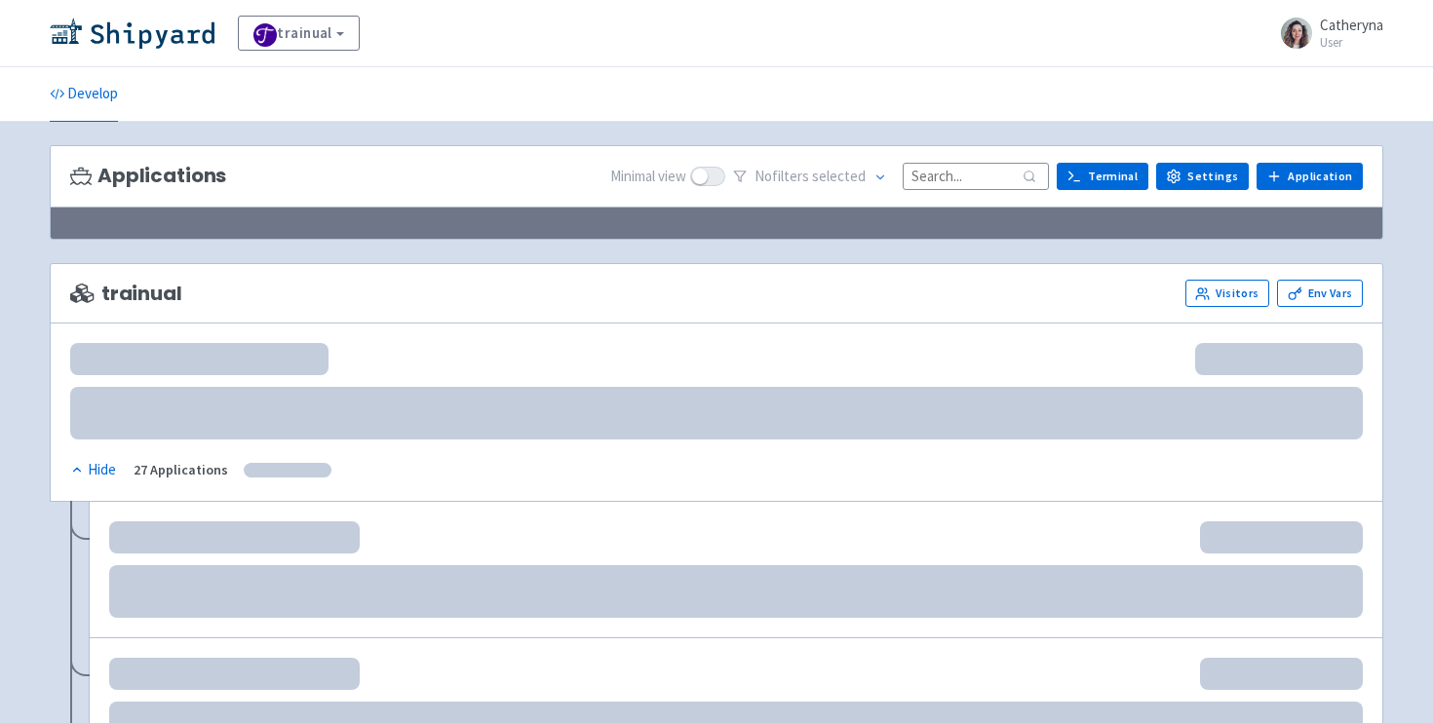 This screenshot has height=723, width=1433. Describe the element at coordinates (1351, 42) in the screenshot. I see `small: User` at that location.